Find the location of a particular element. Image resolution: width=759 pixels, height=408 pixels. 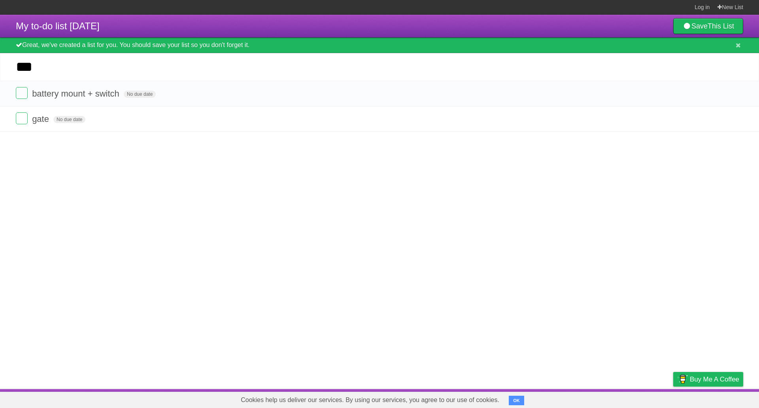

a: Suggest a feature is located at coordinates (718, 398).